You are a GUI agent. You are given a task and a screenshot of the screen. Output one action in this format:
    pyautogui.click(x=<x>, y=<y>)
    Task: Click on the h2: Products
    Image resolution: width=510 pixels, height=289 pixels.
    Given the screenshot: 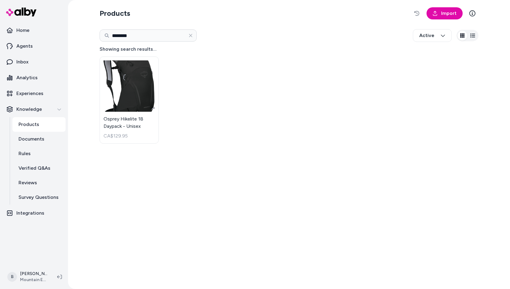 What is the action you would take?
    pyautogui.click(x=115, y=13)
    